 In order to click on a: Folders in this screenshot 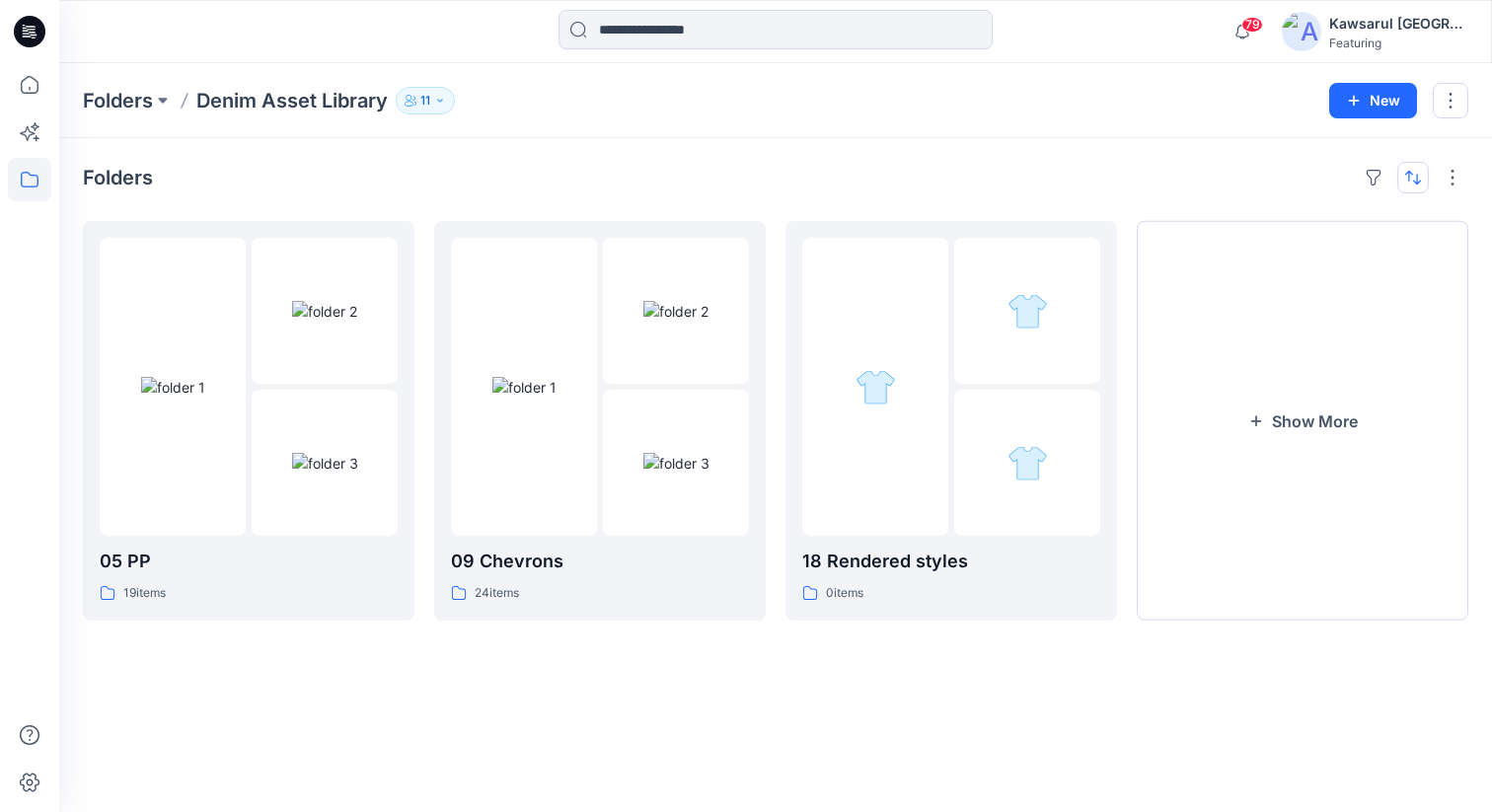, I will do `click(117, 100)`.